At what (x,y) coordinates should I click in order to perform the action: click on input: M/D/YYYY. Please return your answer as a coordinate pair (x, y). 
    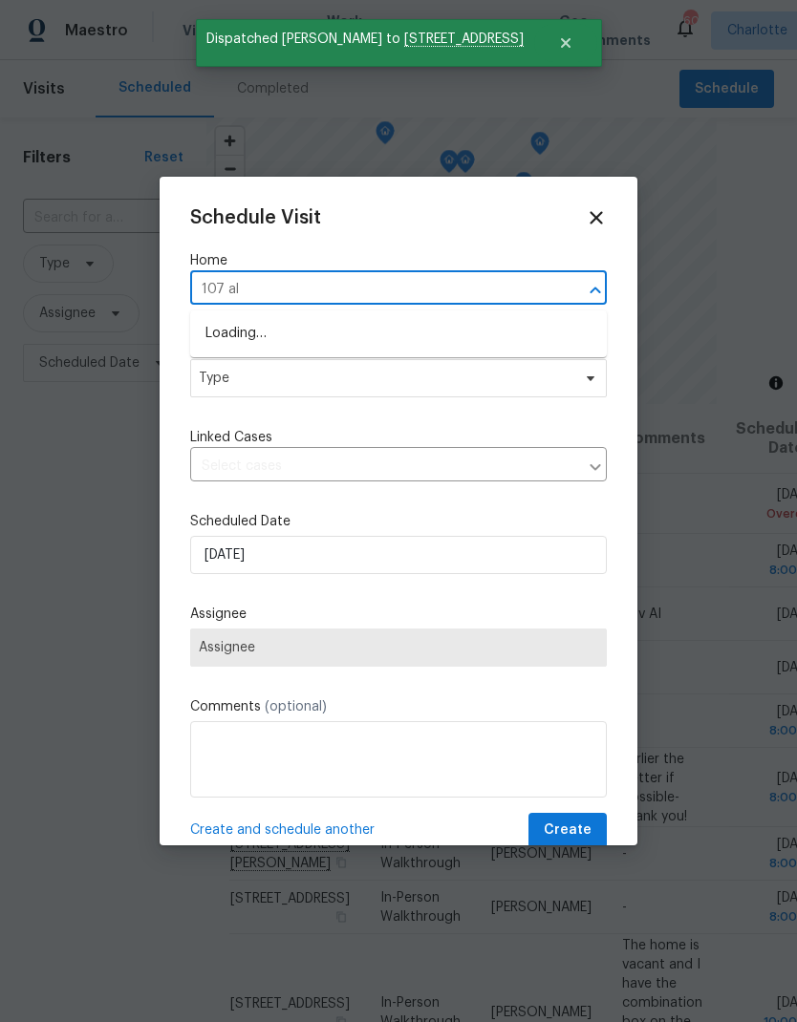
    Looking at the image, I should click on (398, 555).